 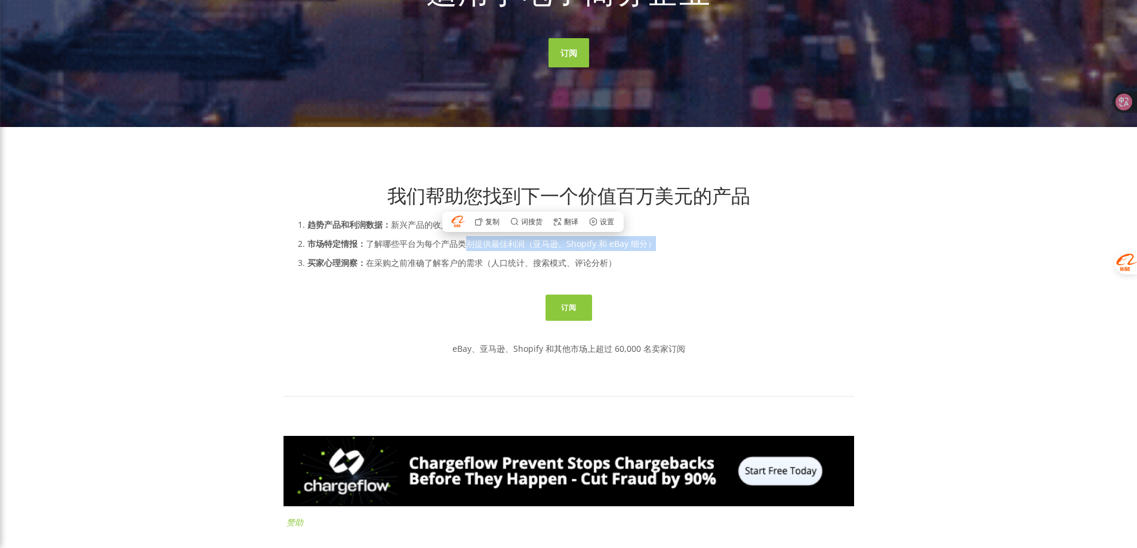 I want to click on font: 我们帮助您找到下一个价值百万美元的产品, so click(x=569, y=195).